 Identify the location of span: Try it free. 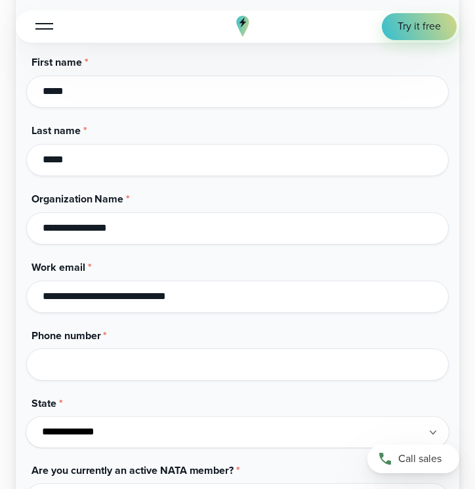
(420, 26).